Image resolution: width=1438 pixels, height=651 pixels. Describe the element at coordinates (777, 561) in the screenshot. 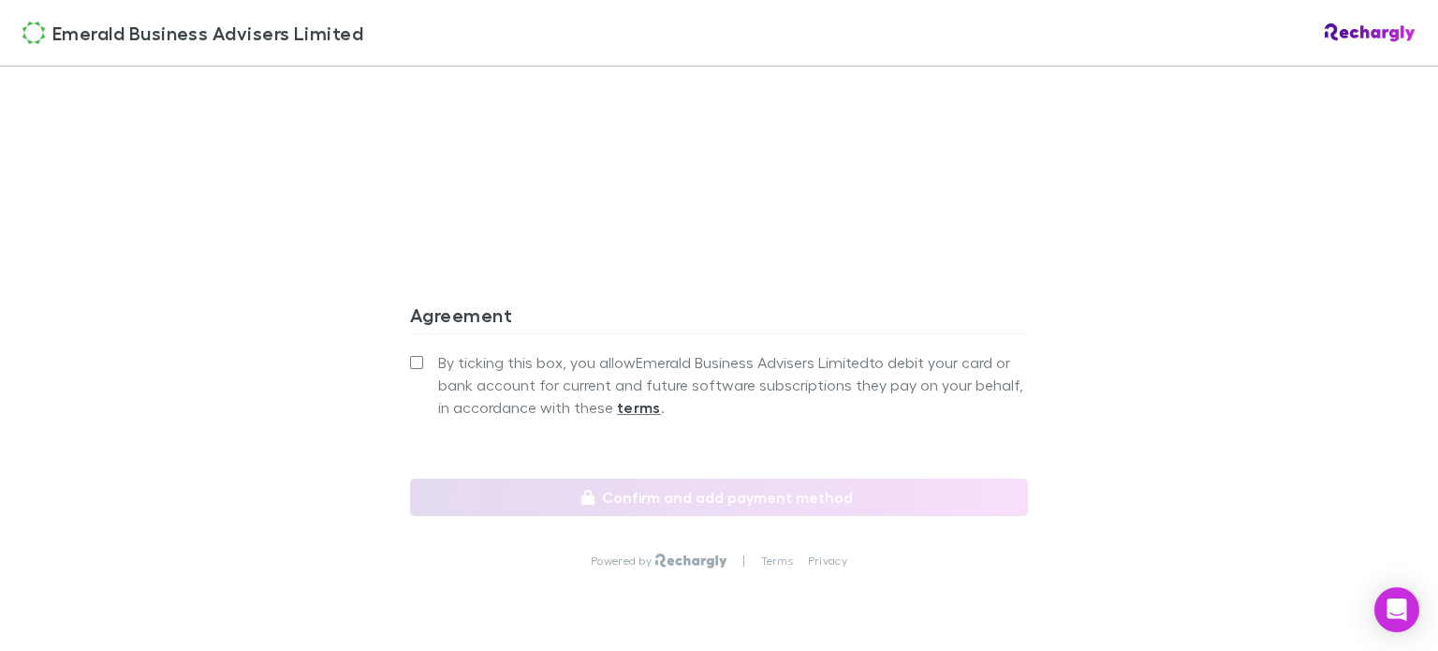

I see `p: Terms` at that location.